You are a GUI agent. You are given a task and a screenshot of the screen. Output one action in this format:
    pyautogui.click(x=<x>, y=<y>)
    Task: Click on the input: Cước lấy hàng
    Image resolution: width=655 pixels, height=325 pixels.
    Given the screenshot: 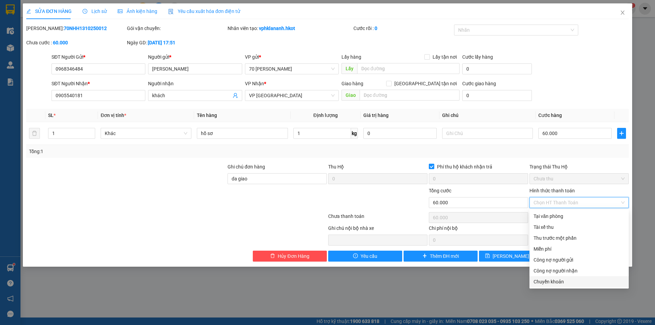 What is the action you would take?
    pyautogui.click(x=497, y=69)
    